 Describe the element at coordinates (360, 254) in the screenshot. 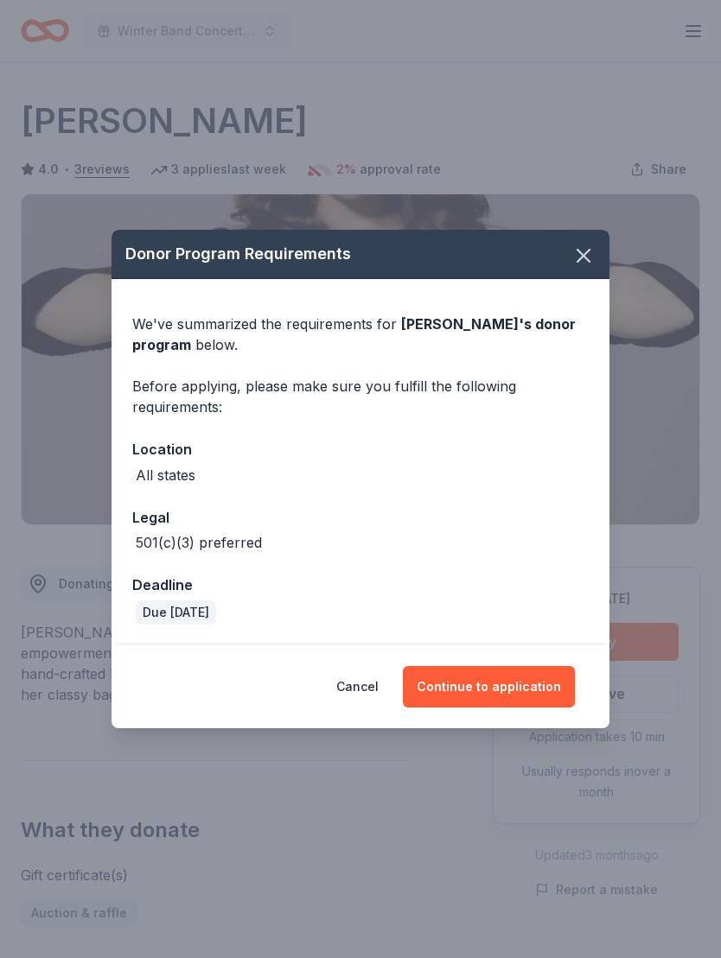

I see `div: Donor Program Requirements` at that location.